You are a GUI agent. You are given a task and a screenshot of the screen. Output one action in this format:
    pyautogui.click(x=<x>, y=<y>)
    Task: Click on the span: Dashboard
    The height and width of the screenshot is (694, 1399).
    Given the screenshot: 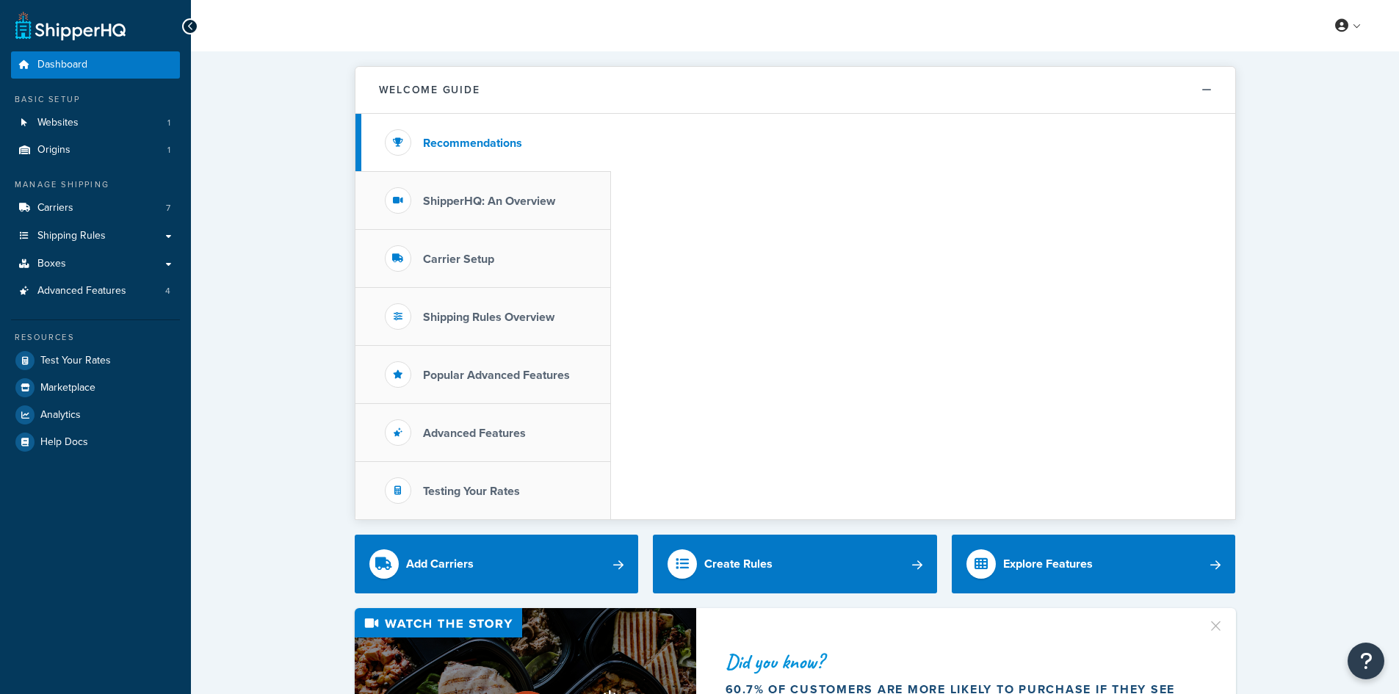 What is the action you would take?
    pyautogui.click(x=62, y=65)
    